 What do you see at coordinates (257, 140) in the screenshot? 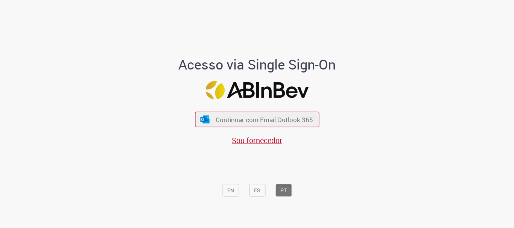
I see `a: Sou fornecedor` at bounding box center [257, 140].